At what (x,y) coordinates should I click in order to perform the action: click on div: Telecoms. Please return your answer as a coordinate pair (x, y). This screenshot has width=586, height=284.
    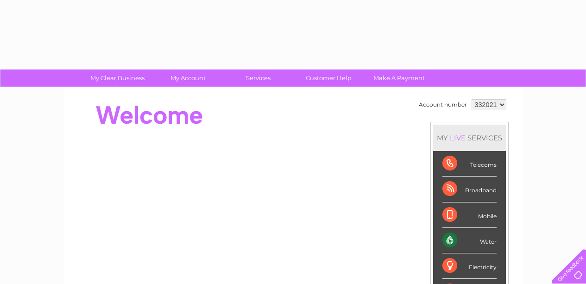
    Looking at the image, I should click on (469, 164).